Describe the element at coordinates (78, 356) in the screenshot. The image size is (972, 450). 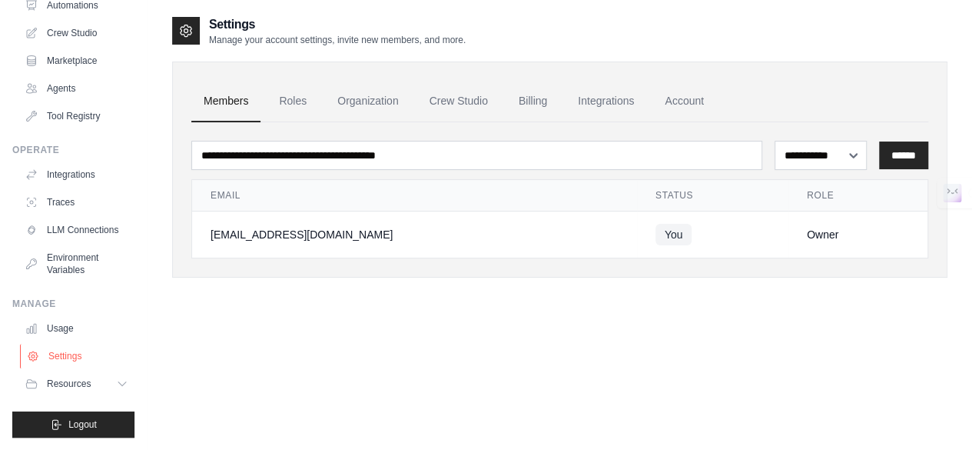
I see `a: Settings` at that location.